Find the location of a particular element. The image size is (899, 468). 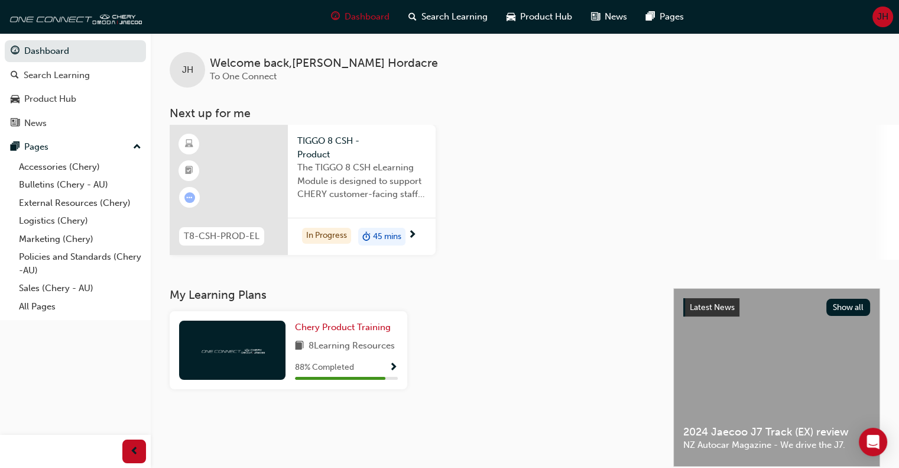

div: Open Intercom Messenger is located at coordinates (873, 442).